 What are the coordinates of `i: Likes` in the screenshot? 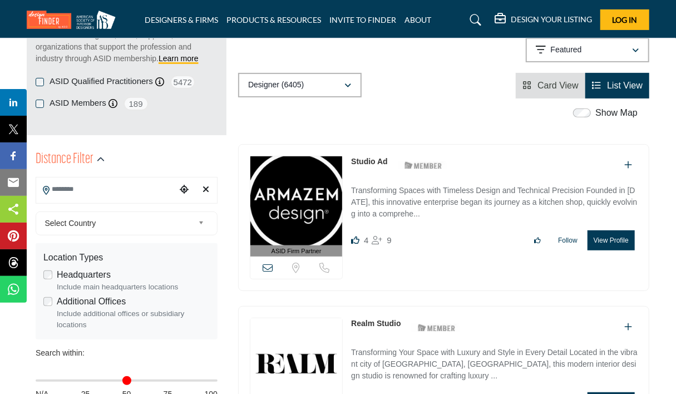 It's located at (355, 240).